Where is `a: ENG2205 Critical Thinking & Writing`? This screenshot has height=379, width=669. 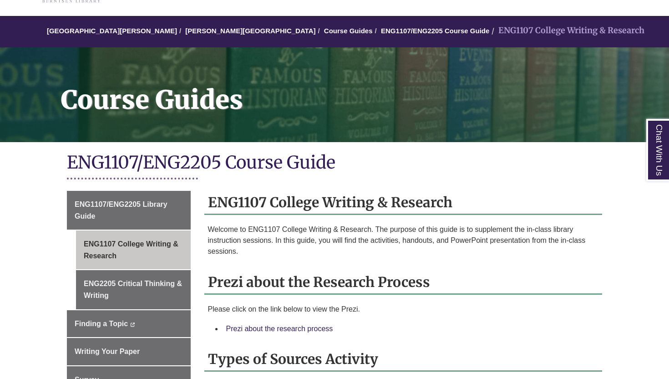 a: ENG2205 Critical Thinking & Writing is located at coordinates (133, 289).